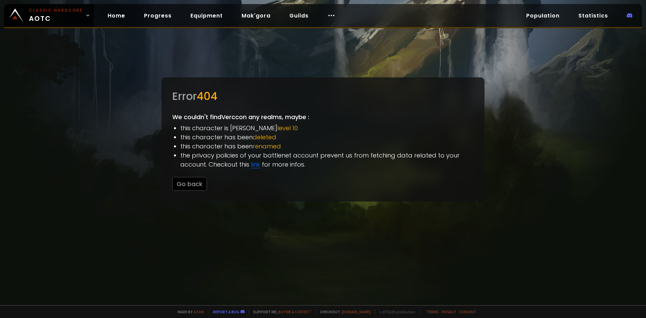  I want to click on a: Progress, so click(158, 15).